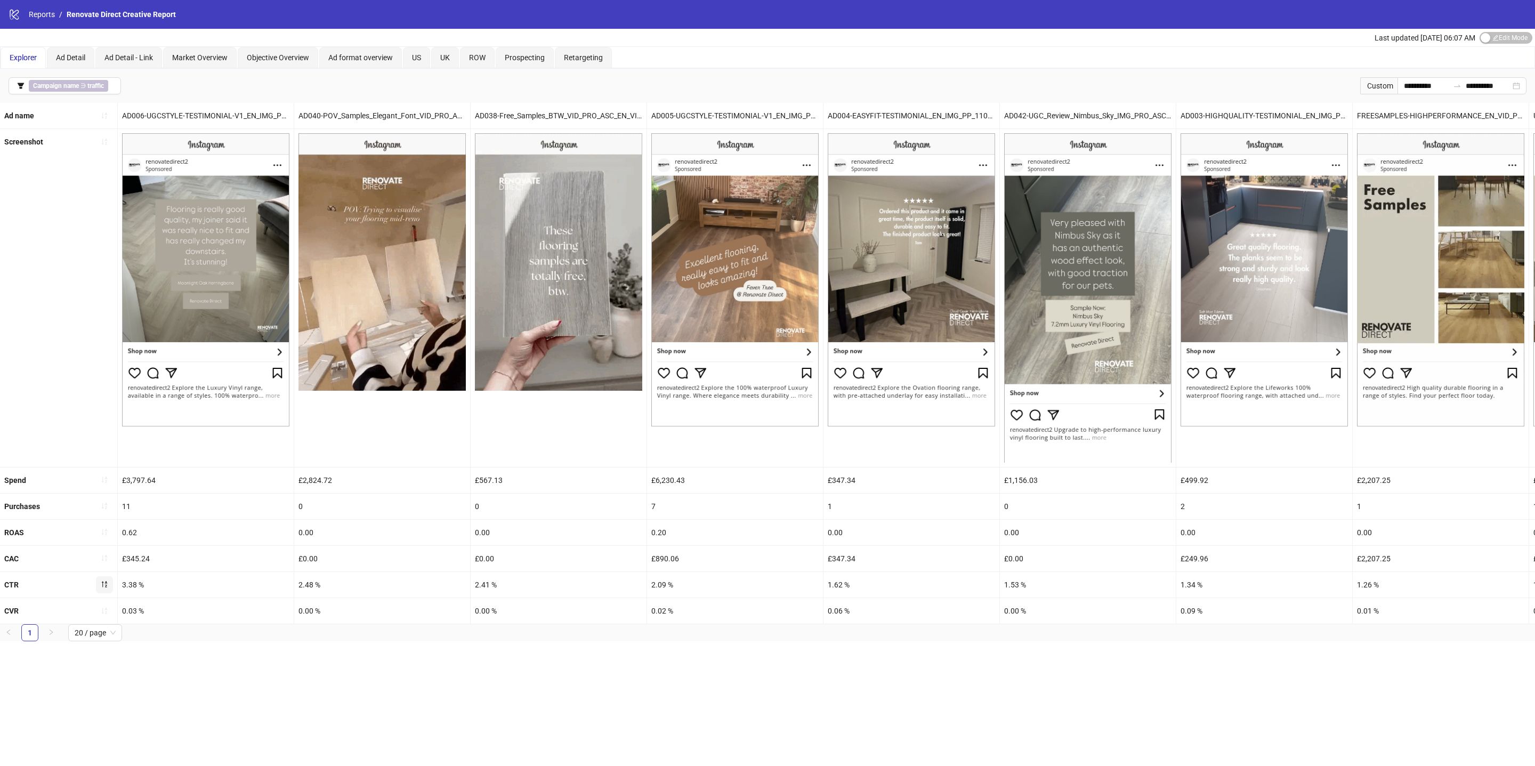  I want to click on b: Spend, so click(15, 480).